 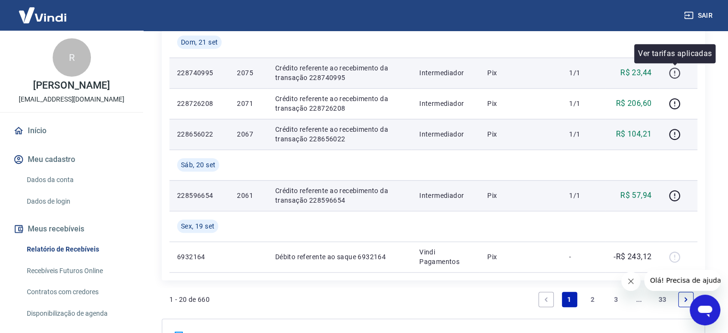 What do you see at coordinates (546, 299) in the screenshot?
I see `a: Previous page` at bounding box center [546, 299].